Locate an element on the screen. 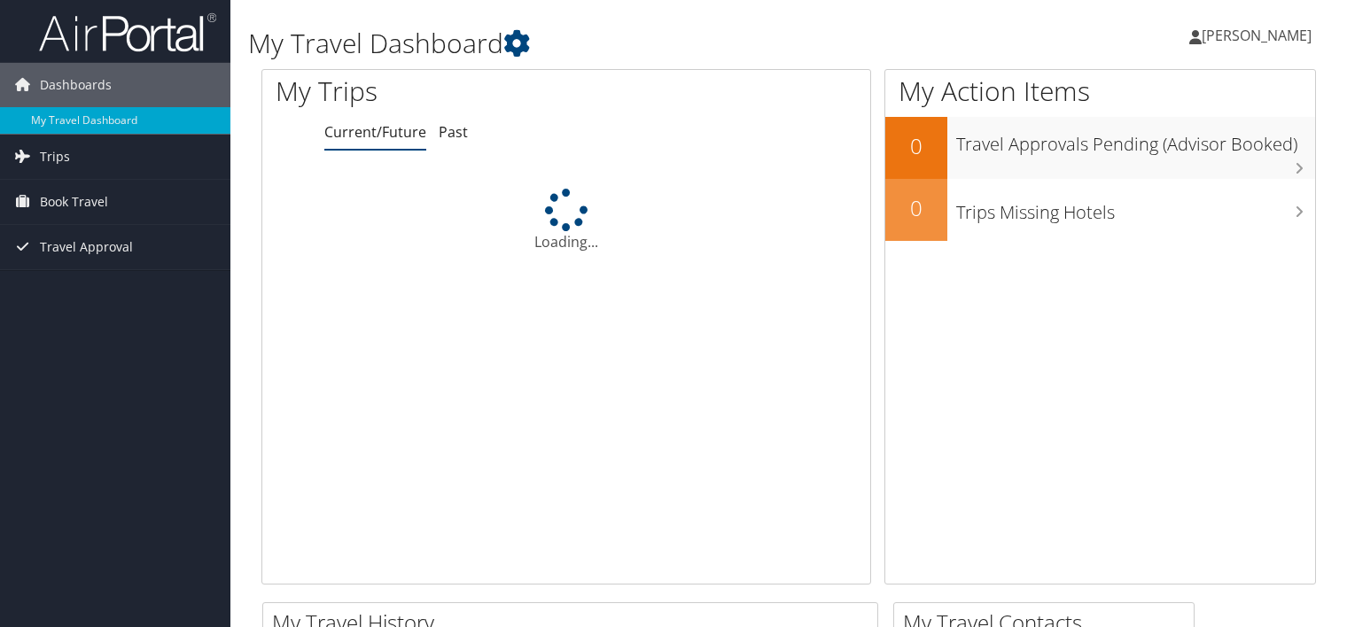 Image resolution: width=1347 pixels, height=627 pixels. a: Past is located at coordinates (453, 132).